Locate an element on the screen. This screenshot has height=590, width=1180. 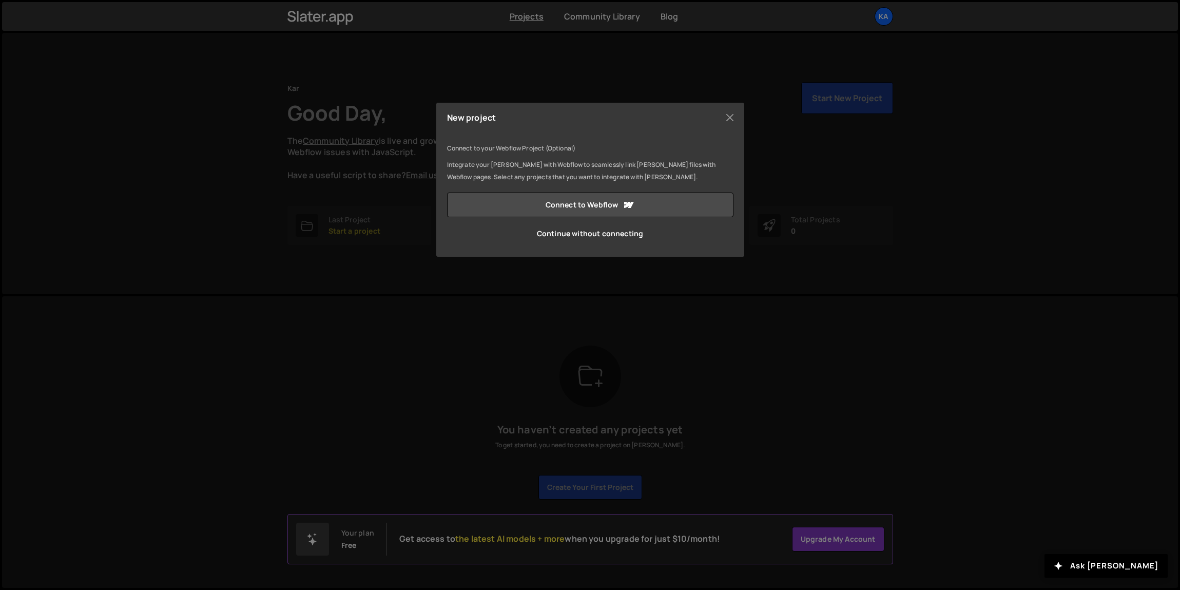
h5: New project is located at coordinates (472, 118).